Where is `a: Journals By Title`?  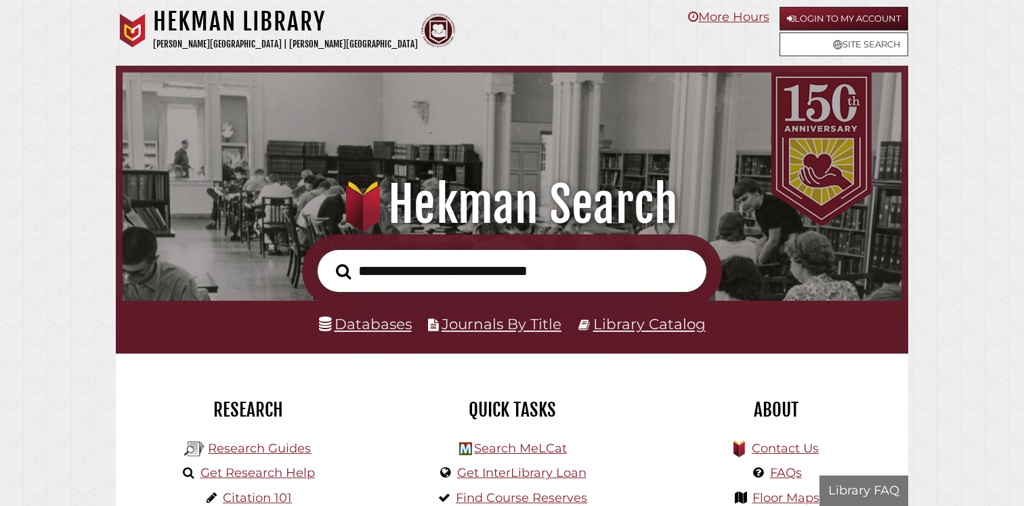 a: Journals By Title is located at coordinates (501, 324).